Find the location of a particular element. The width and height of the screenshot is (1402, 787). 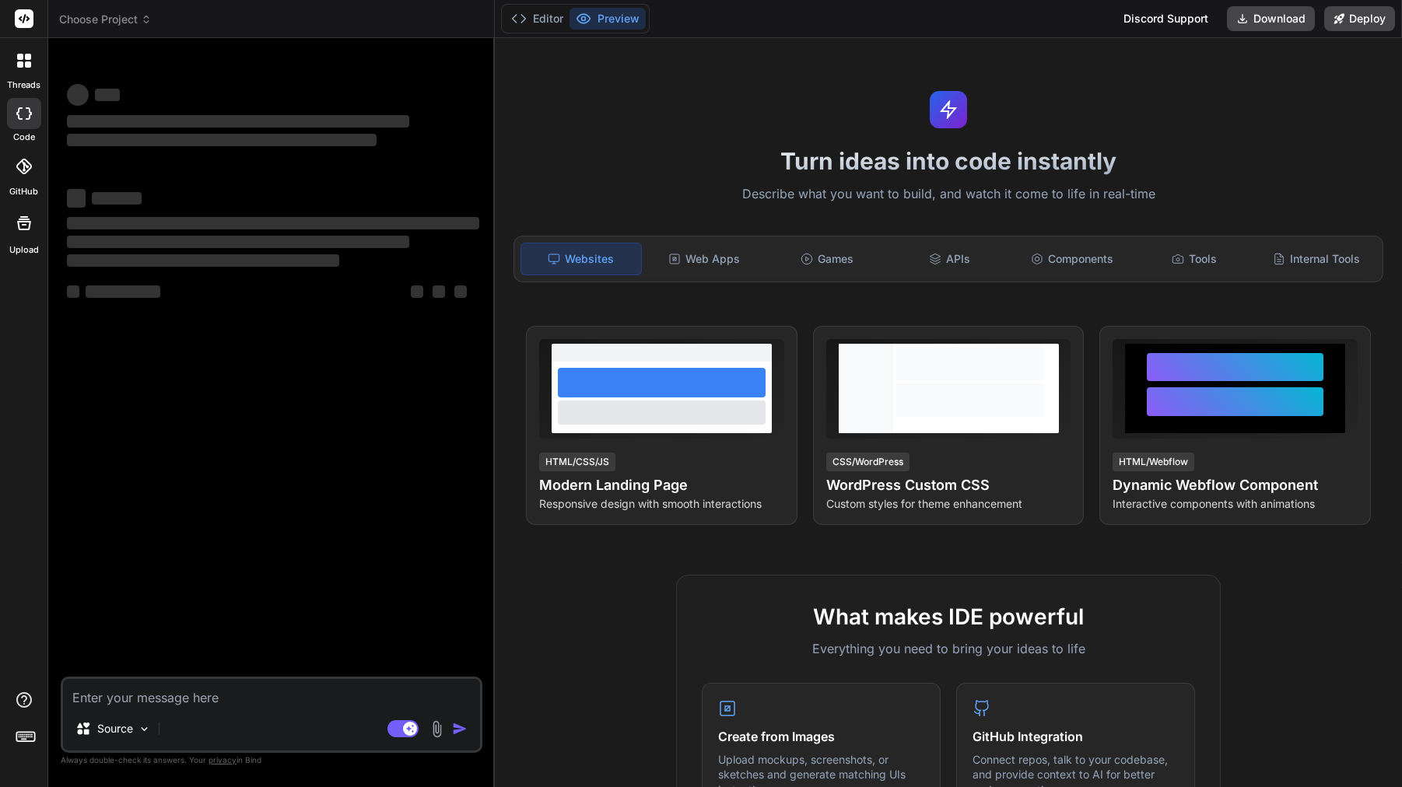

button: Editor is located at coordinates (537, 19).